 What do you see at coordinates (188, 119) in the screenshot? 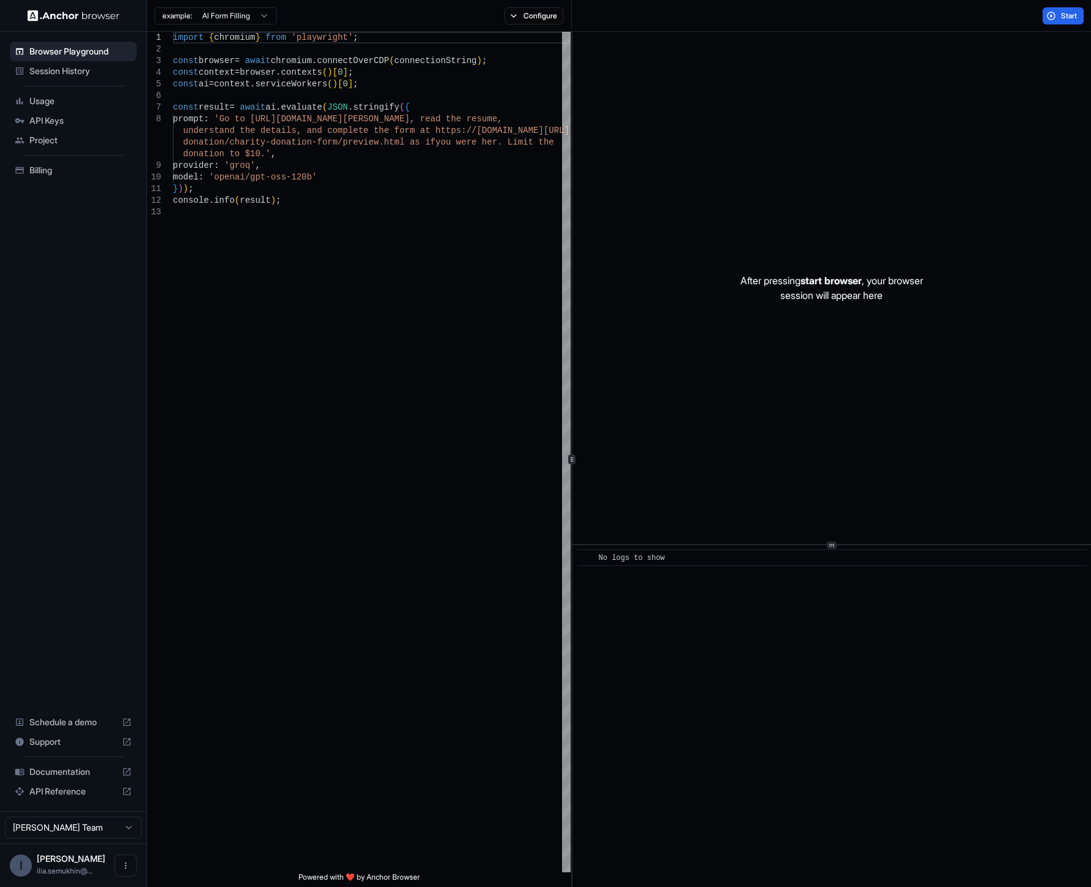
I see `span: prompt` at bounding box center [188, 119].